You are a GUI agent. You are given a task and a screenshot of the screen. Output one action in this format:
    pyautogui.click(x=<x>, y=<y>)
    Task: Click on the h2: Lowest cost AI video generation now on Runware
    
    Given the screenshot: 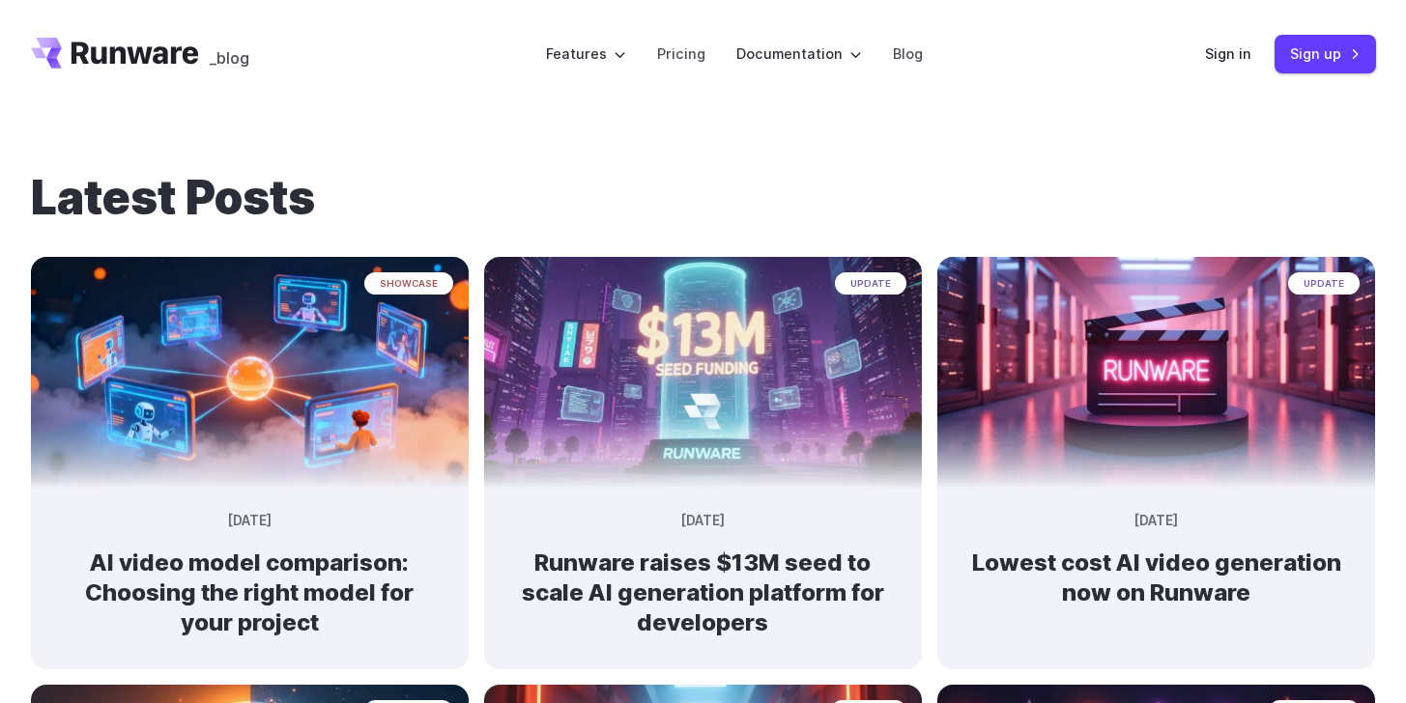 What is the action you would take?
    pyautogui.click(x=1156, y=578)
    